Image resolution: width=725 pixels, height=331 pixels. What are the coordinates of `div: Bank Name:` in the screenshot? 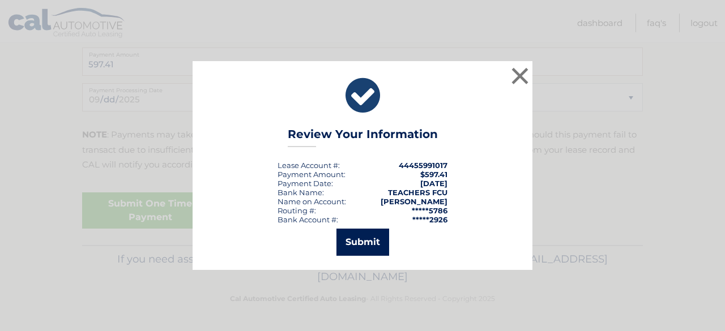 It's located at (301, 193).